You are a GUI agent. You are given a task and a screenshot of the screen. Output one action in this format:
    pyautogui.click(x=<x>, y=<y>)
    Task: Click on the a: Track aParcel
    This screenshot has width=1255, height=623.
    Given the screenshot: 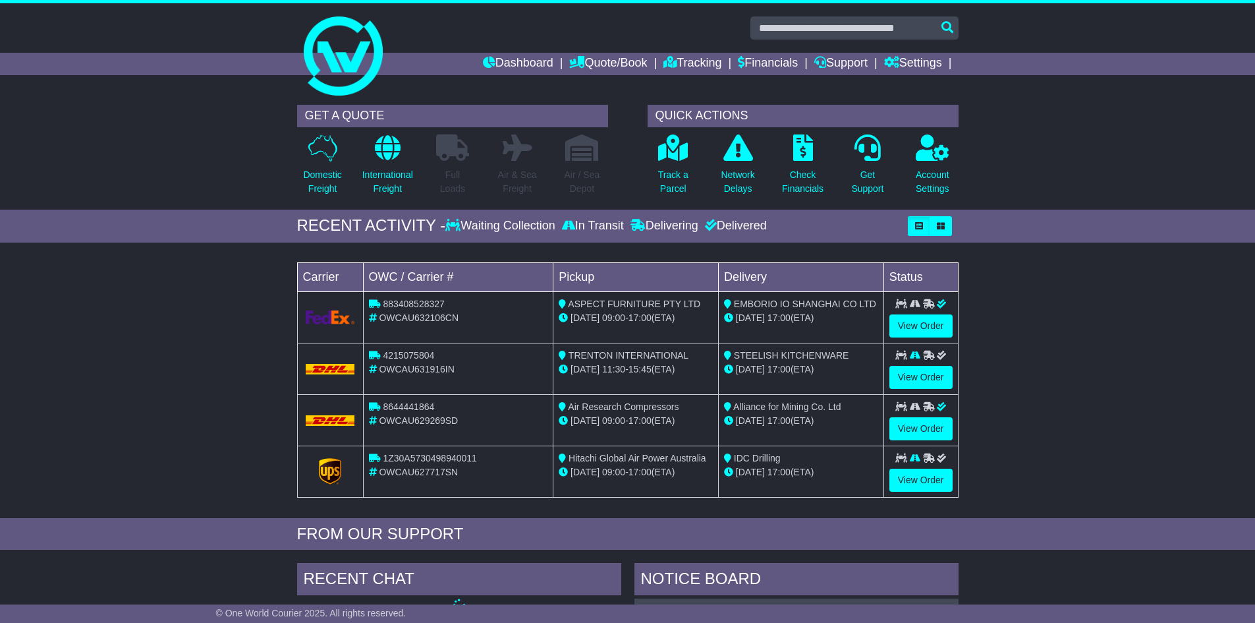 What is the action you would take?
    pyautogui.click(x=673, y=168)
    